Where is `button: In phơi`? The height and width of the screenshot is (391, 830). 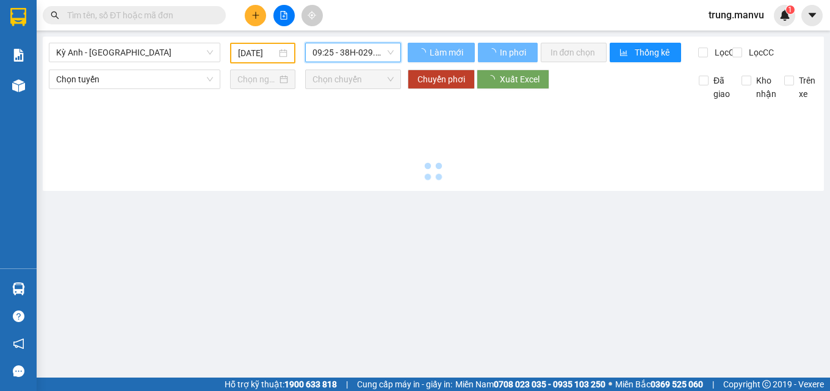
button: In phơi is located at coordinates (508, 52).